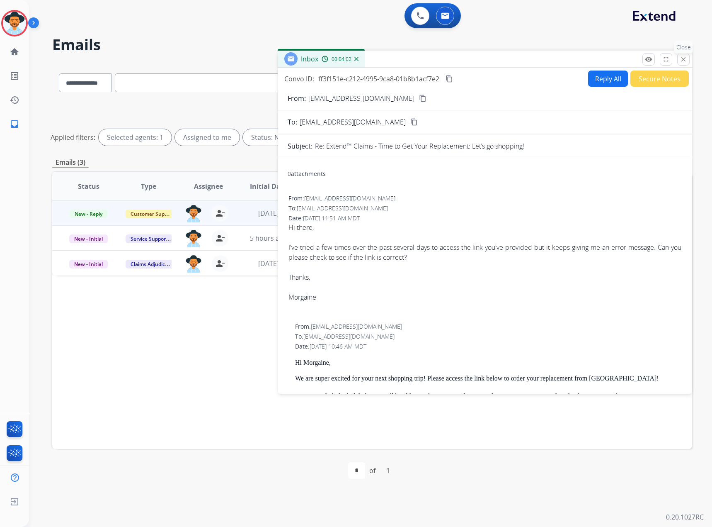  I want to click on div: Morgaine, so click(485, 297).